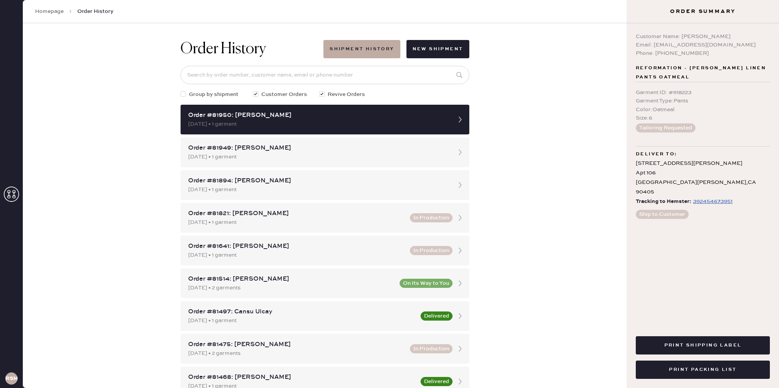  I want to click on button: New Shipment, so click(438, 49).